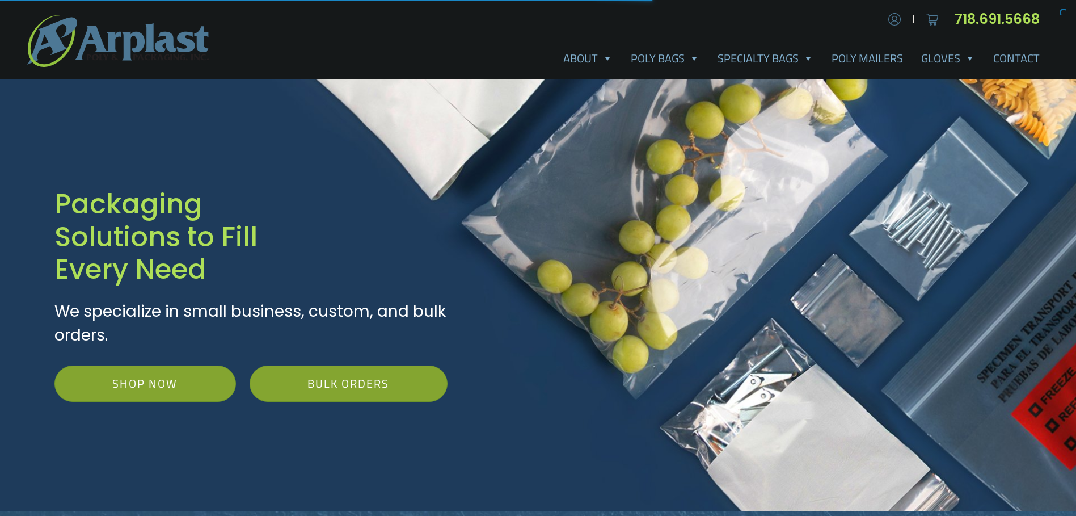 This screenshot has width=1076, height=516. I want to click on a: 718.691.5668, so click(1002, 19).